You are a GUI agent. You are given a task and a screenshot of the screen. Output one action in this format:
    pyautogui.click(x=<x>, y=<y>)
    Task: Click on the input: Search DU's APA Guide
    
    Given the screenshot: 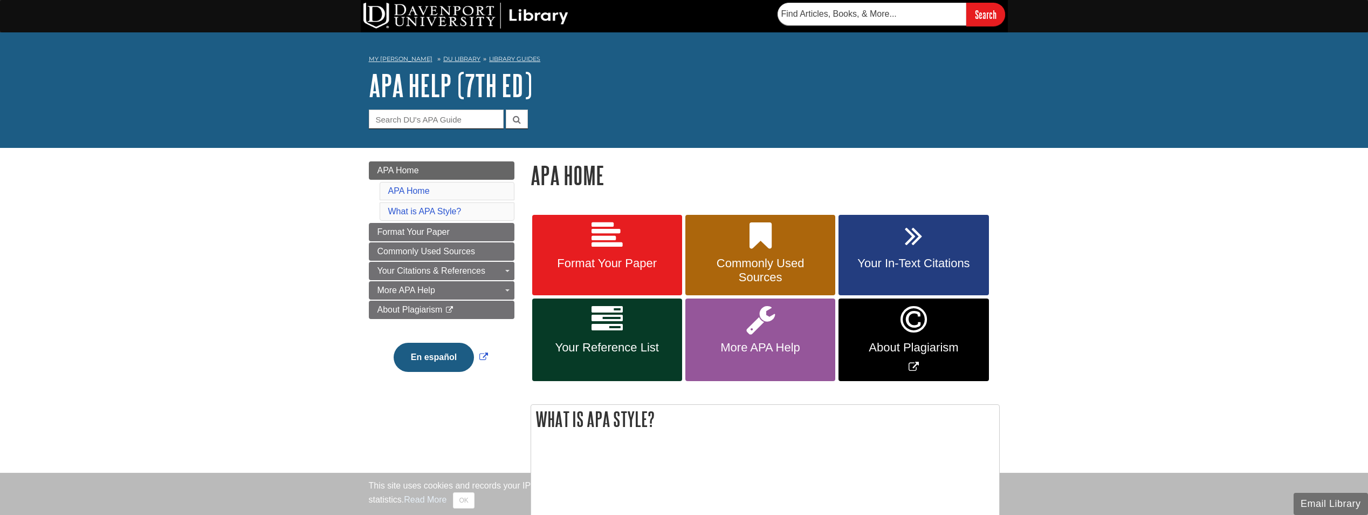 What is the action you would take?
    pyautogui.click(x=436, y=119)
    